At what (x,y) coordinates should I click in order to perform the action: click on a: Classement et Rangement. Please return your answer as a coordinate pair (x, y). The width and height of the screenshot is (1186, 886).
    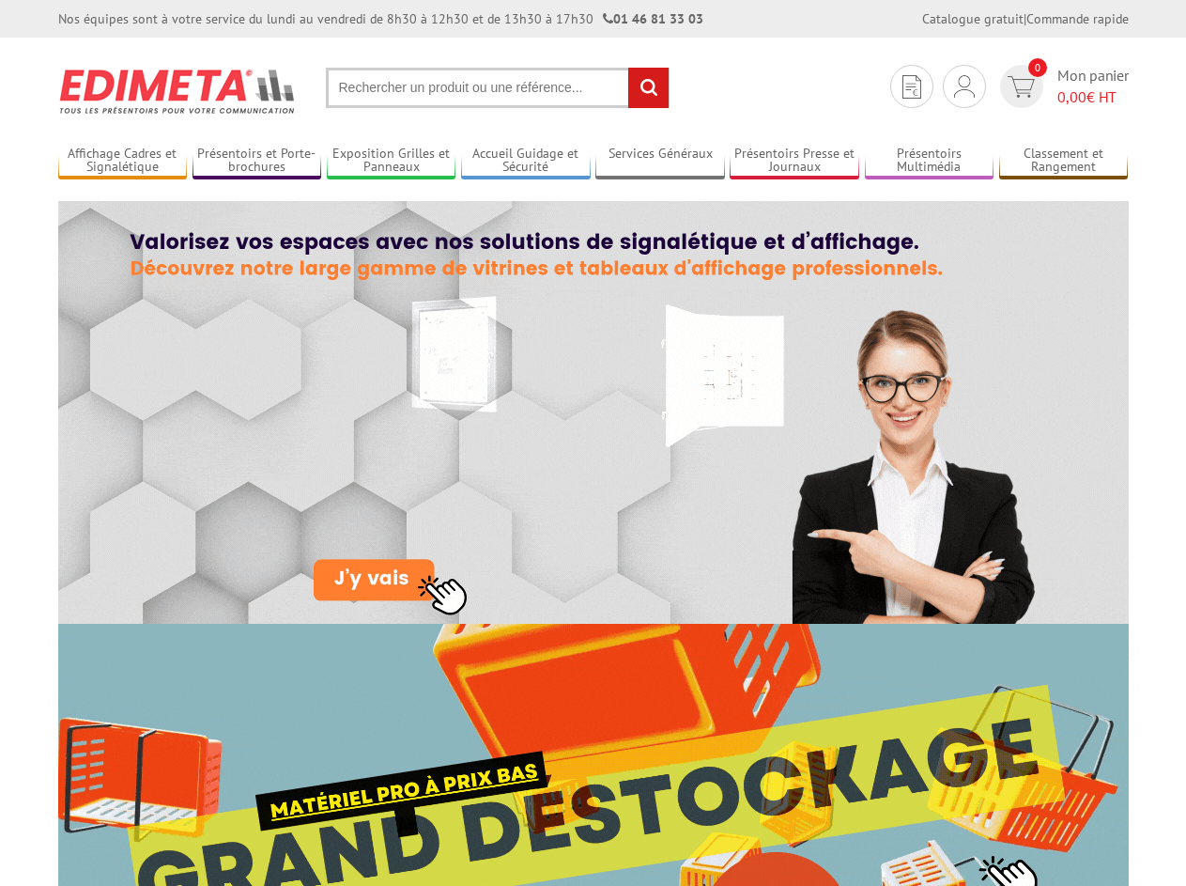
    Looking at the image, I should click on (1064, 161).